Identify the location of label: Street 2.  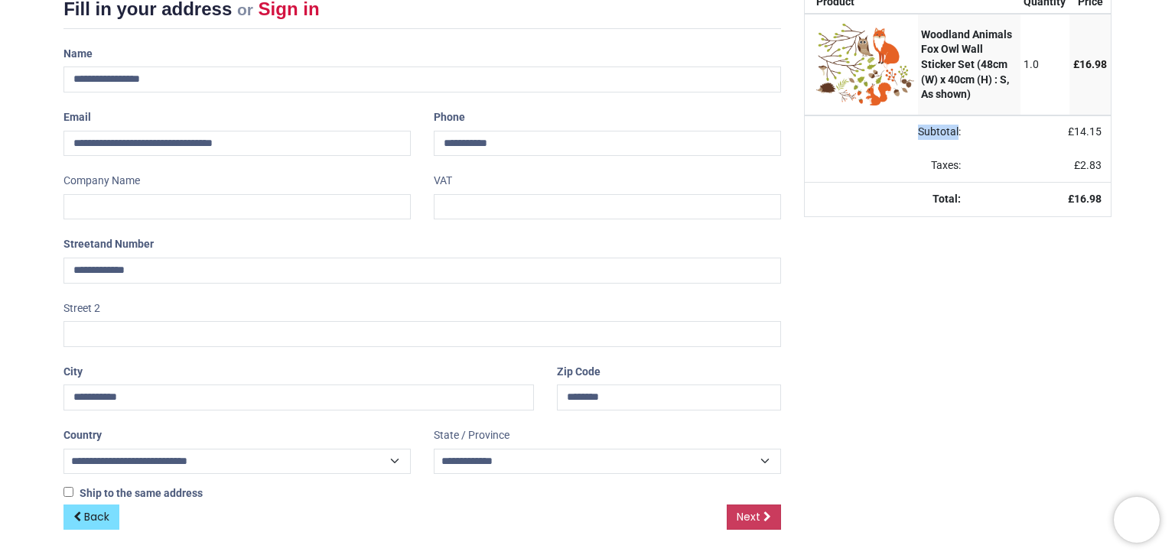
(82, 309).